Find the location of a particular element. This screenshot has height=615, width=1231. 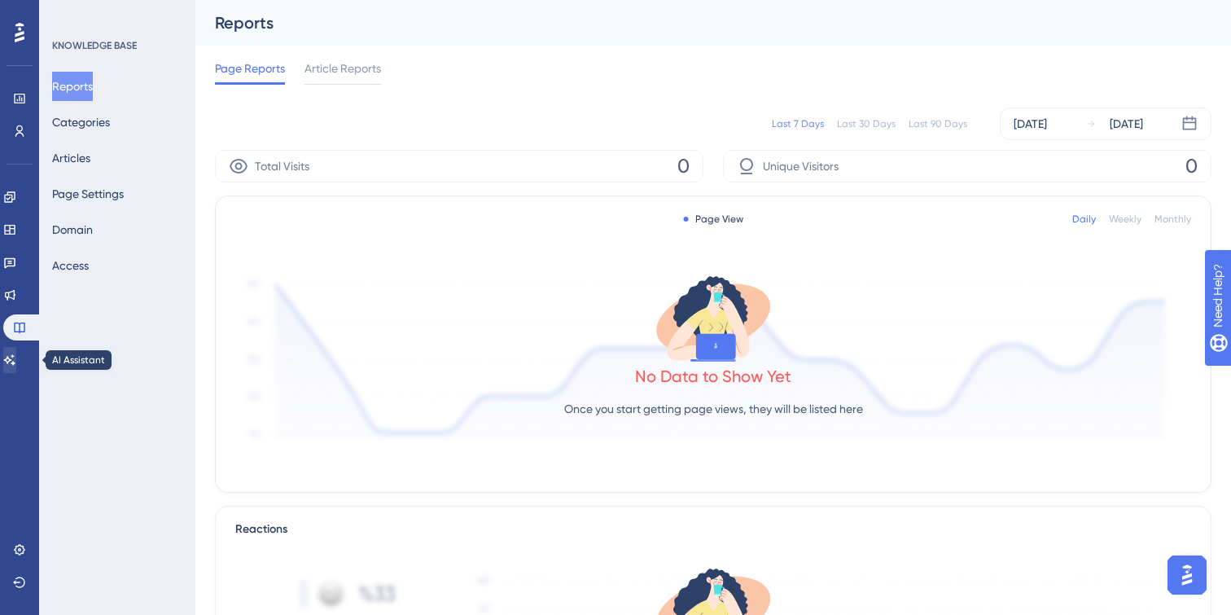

button: Reports is located at coordinates (72, 86).